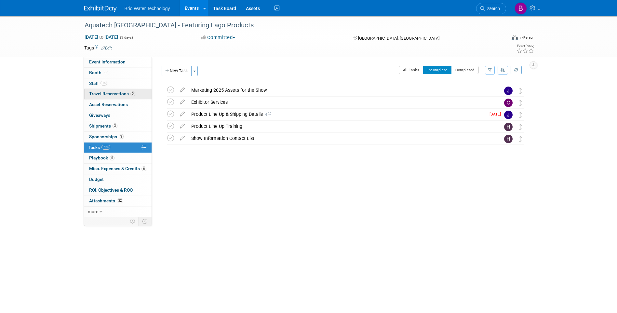 Image resolution: width=617 pixels, height=313 pixels. Describe the element at coordinates (118, 190) in the screenshot. I see `a: ROI, Objectives & ROO` at that location.